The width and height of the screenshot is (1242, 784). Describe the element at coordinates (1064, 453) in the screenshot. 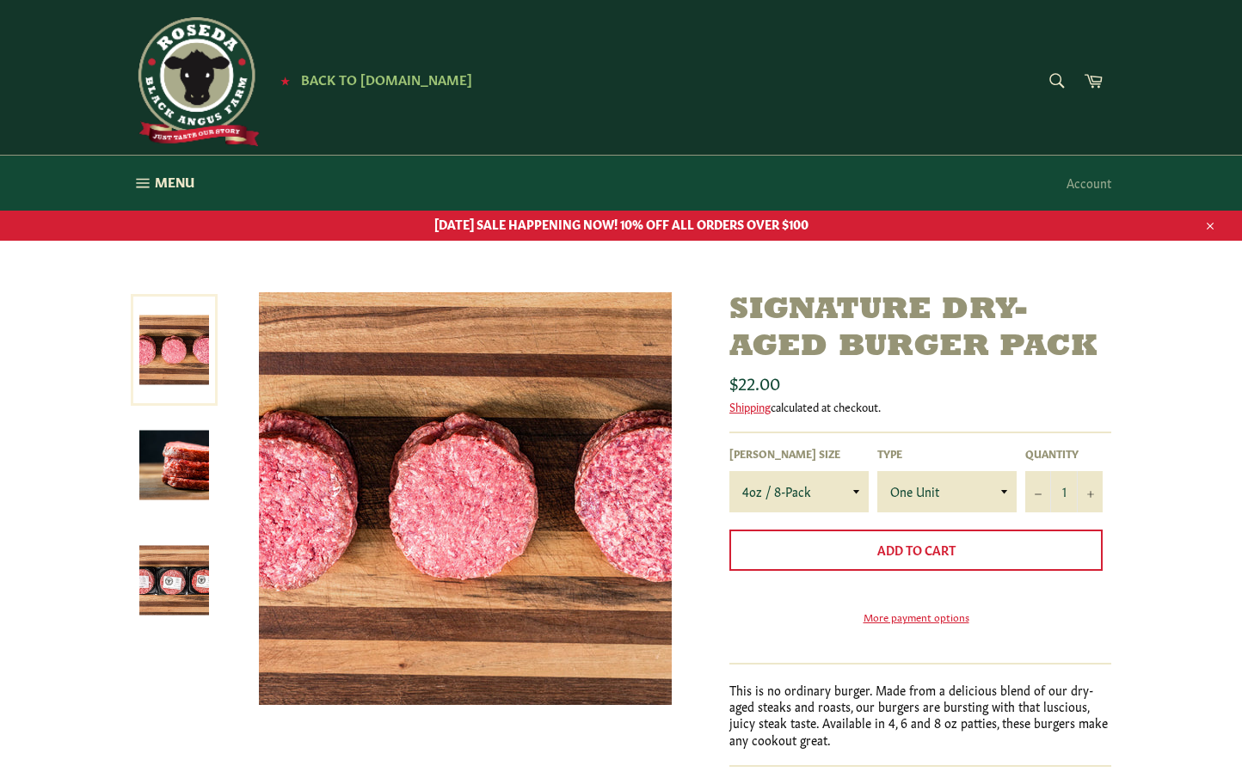

I see `label: Quantity` at that location.